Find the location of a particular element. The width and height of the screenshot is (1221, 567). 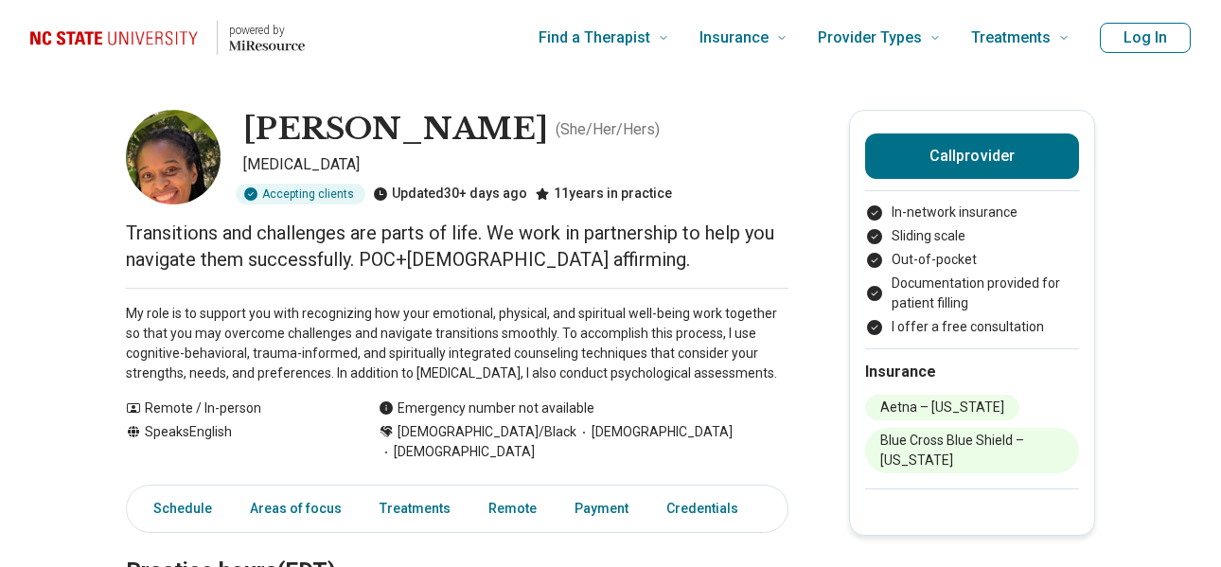

a: Areas of focus is located at coordinates (295, 508).